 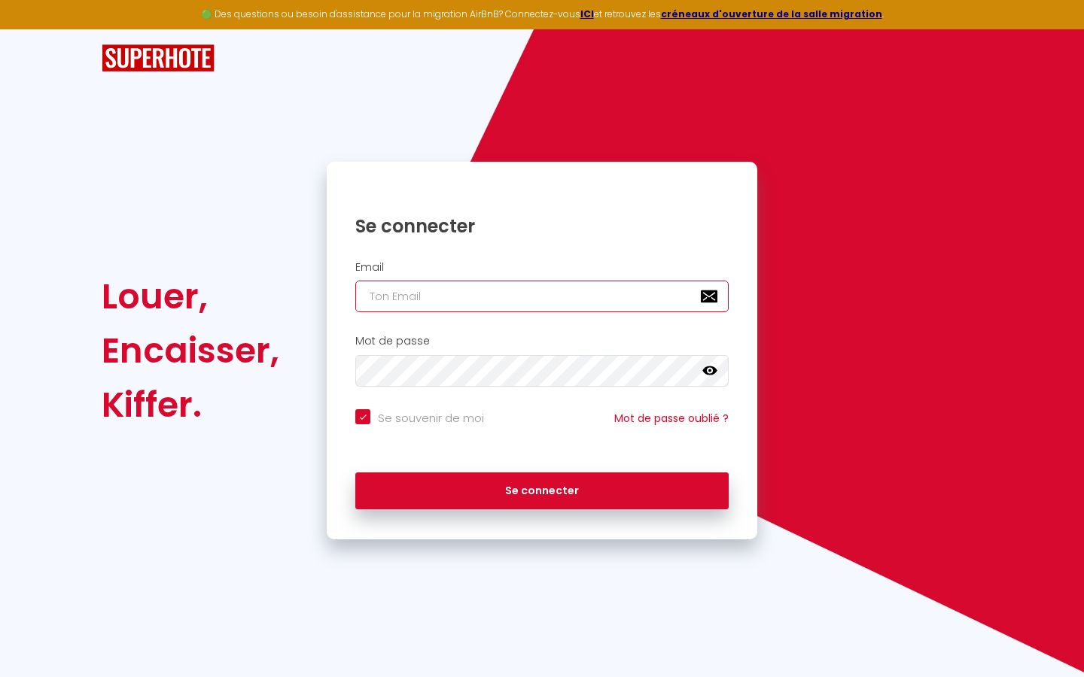 I want to click on div: Louer,, so click(x=190, y=297).